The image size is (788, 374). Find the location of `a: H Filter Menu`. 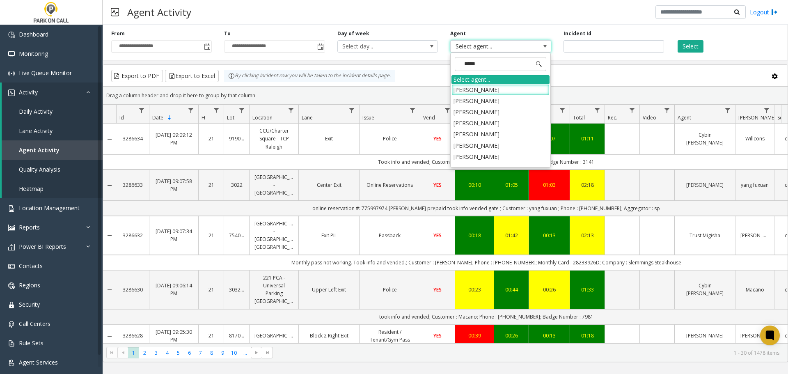

a: H Filter Menu is located at coordinates (216, 110).